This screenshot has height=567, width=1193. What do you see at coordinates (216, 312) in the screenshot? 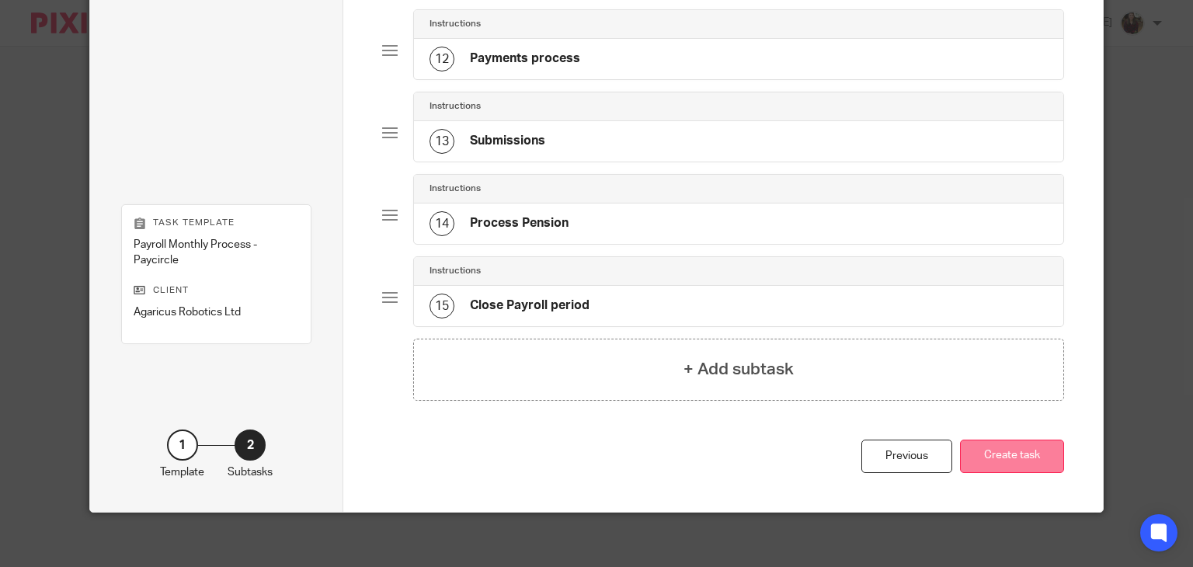
I see `p: Agaricus Robotics Ltd` at bounding box center [216, 312].